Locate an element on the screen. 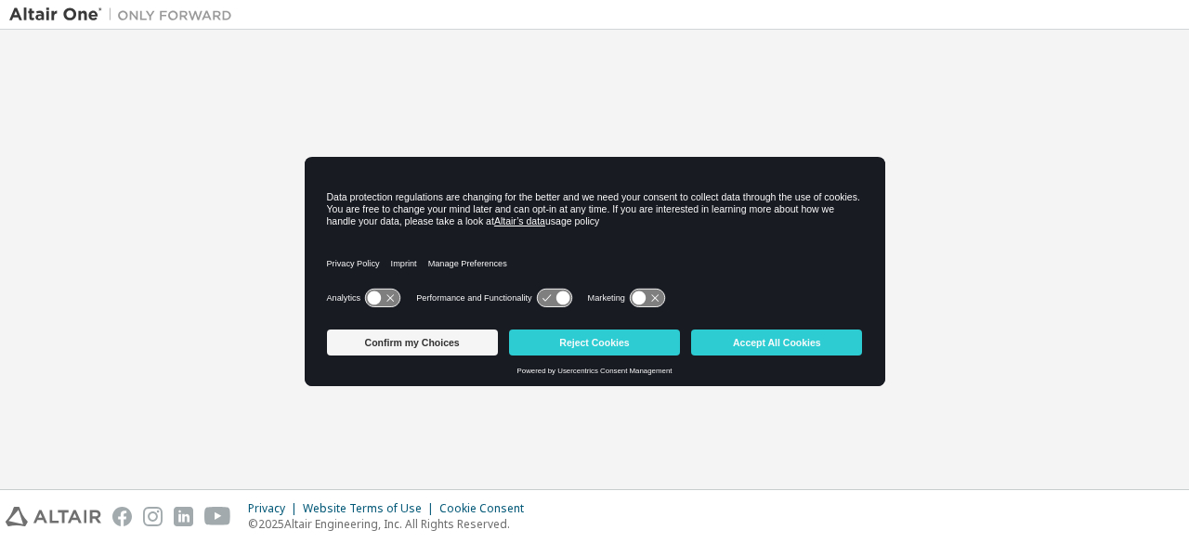  div: Website Terms of Use is located at coordinates (371, 509).